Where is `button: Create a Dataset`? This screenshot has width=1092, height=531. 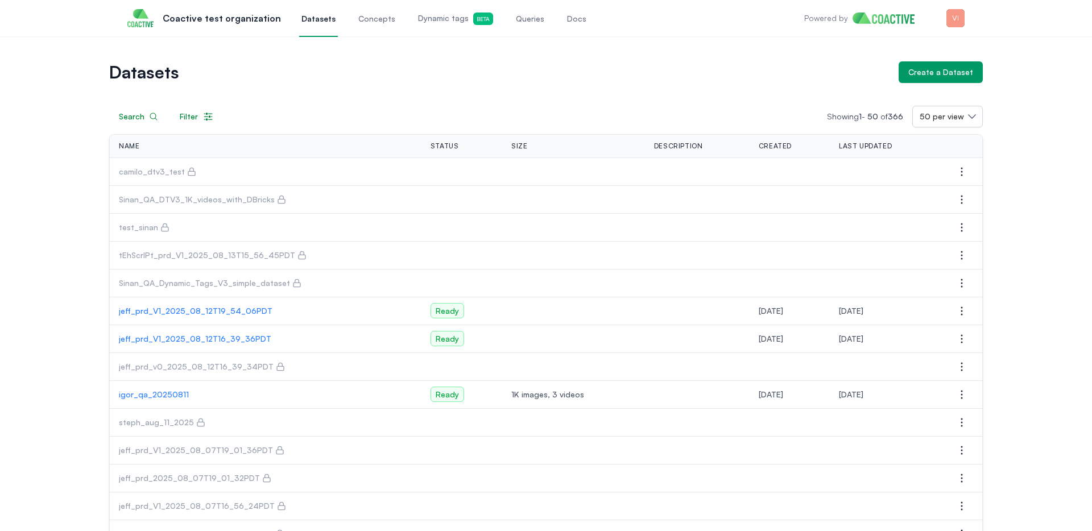 button: Create a Dataset is located at coordinates (940, 72).